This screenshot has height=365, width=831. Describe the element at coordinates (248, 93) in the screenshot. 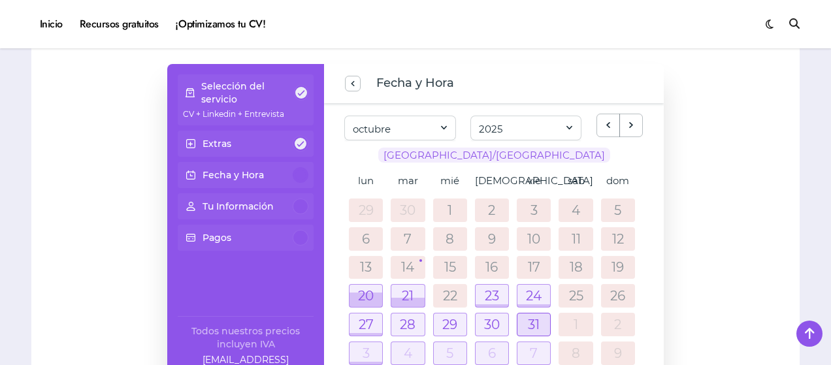

I see `p: Selección del servicio` at that location.